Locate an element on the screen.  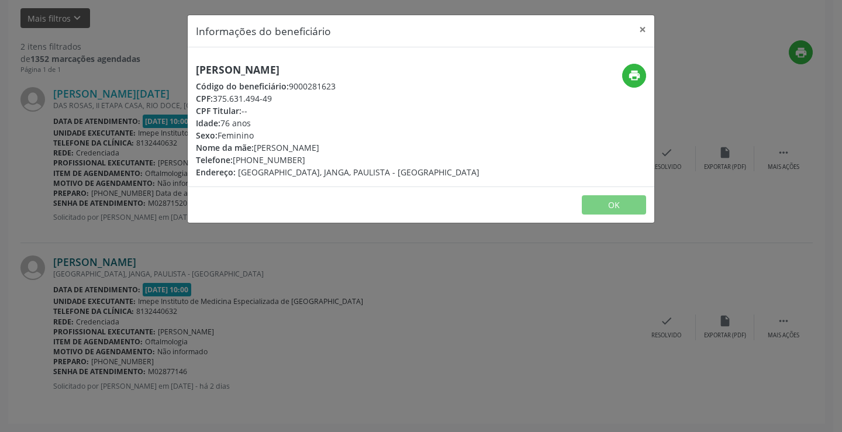
span: Código do beneficiário: is located at coordinates (242, 86).